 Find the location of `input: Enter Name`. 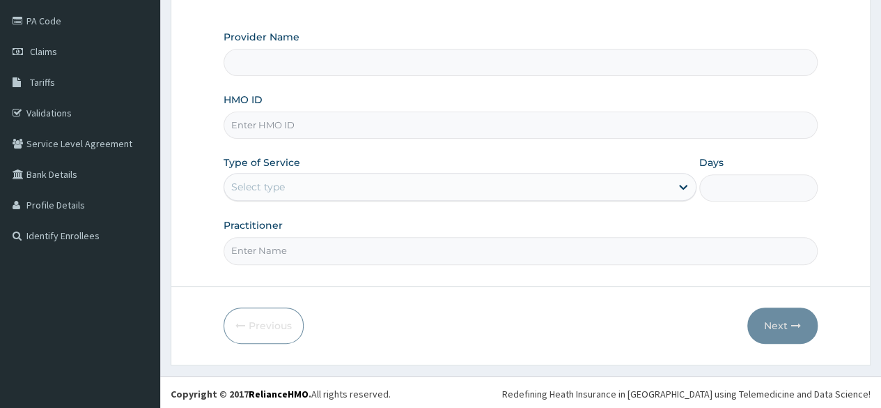

input: Enter Name is located at coordinates (520, 250).